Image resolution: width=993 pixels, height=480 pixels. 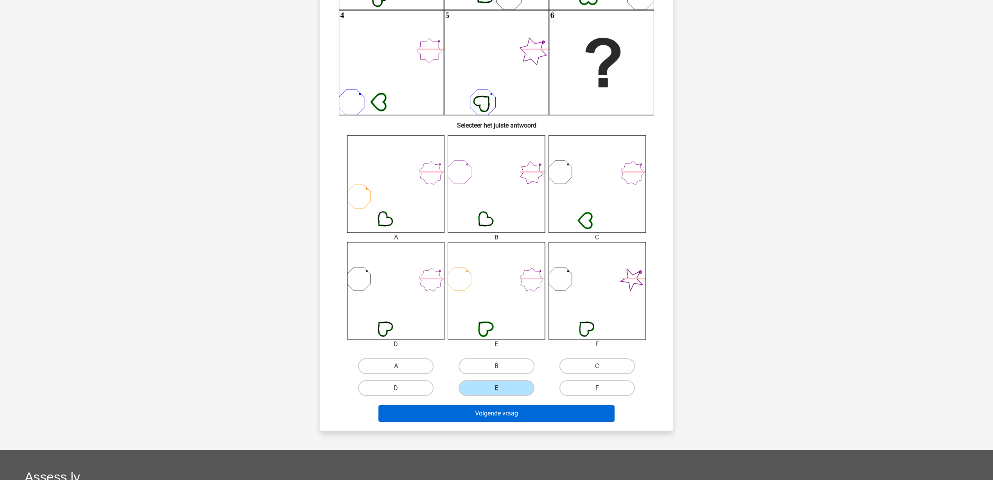 I want to click on div: F, so click(x=597, y=344).